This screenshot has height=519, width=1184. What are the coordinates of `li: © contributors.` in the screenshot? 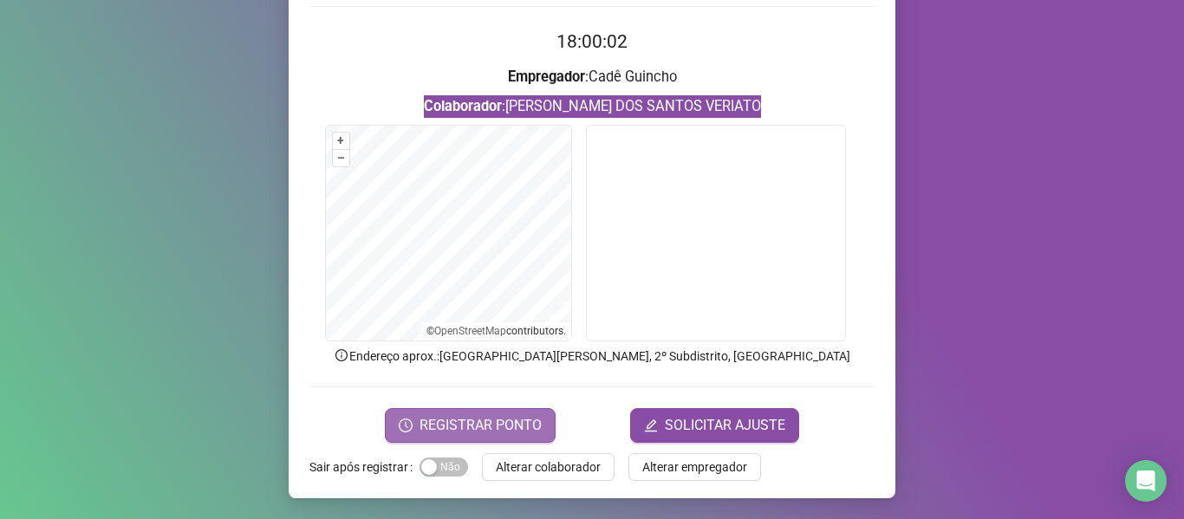 It's located at (496, 331).